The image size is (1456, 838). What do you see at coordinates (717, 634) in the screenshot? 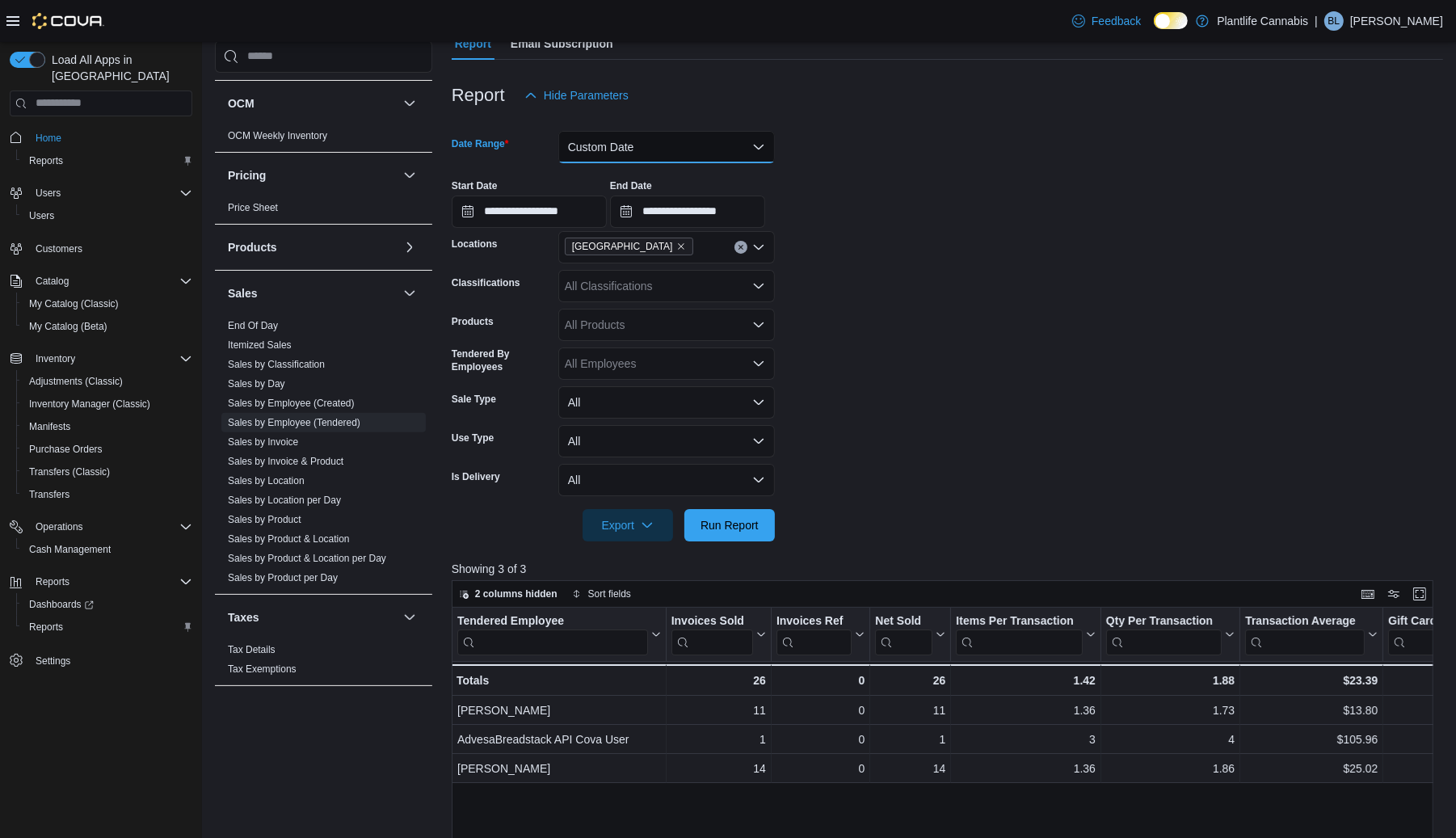
I see `button: Invoices Sold` at bounding box center [717, 634].